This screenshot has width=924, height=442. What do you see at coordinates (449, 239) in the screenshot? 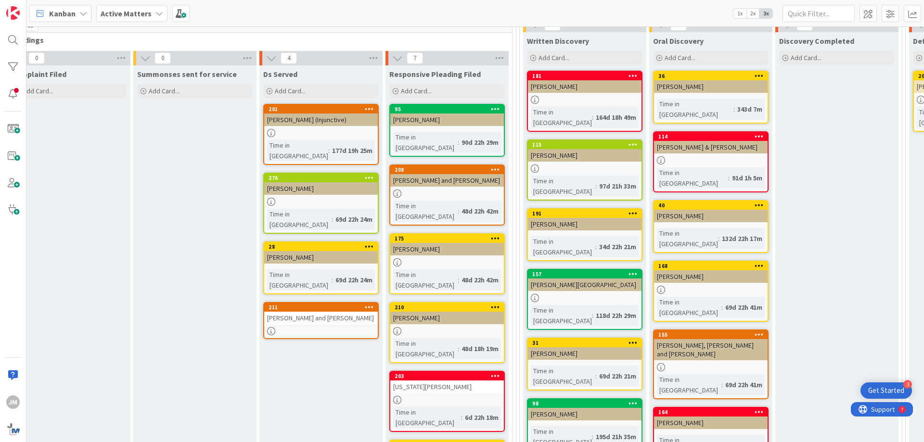
I see `div: 175` at bounding box center [449, 239].